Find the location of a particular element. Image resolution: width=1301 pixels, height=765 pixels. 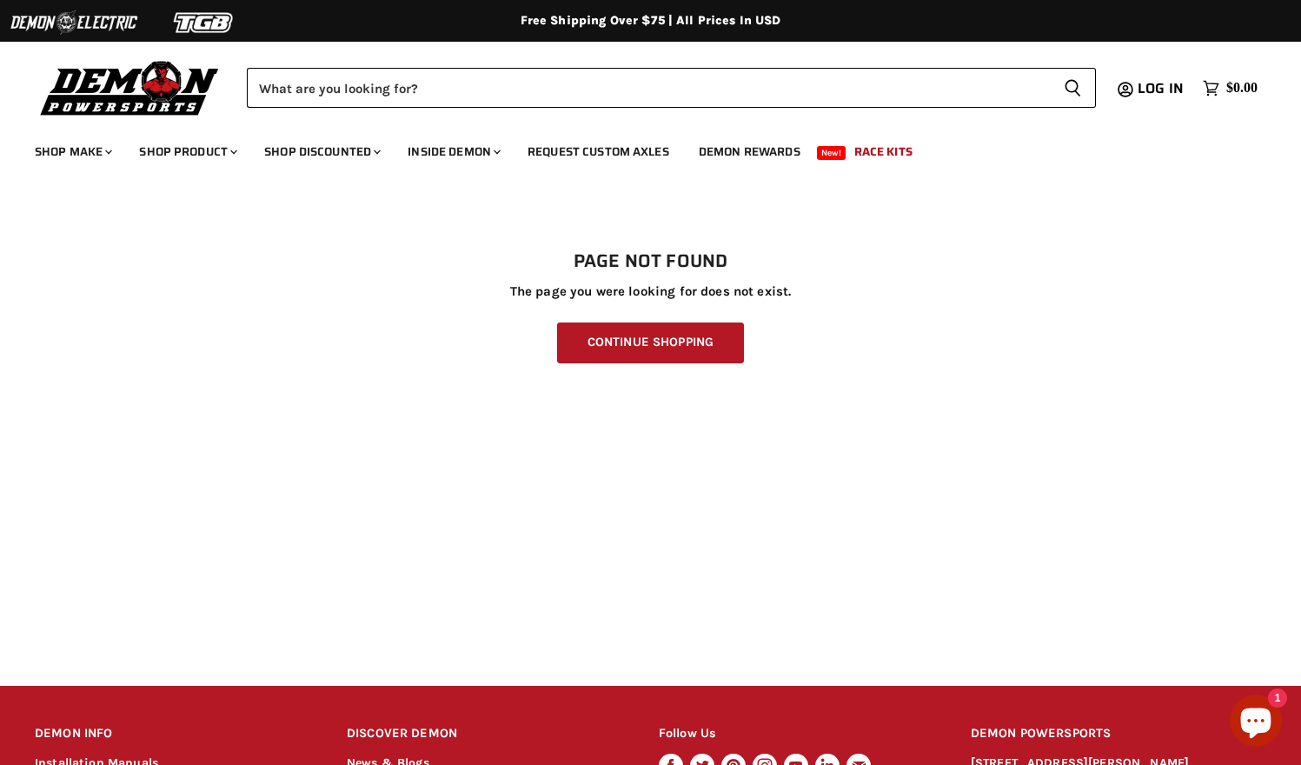

h1: Page not found is located at coordinates (650, 262).